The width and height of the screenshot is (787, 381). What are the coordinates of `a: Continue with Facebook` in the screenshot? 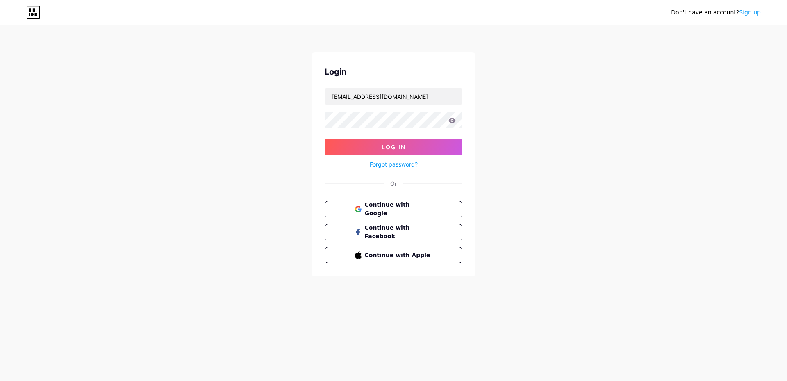 It's located at (394, 232).